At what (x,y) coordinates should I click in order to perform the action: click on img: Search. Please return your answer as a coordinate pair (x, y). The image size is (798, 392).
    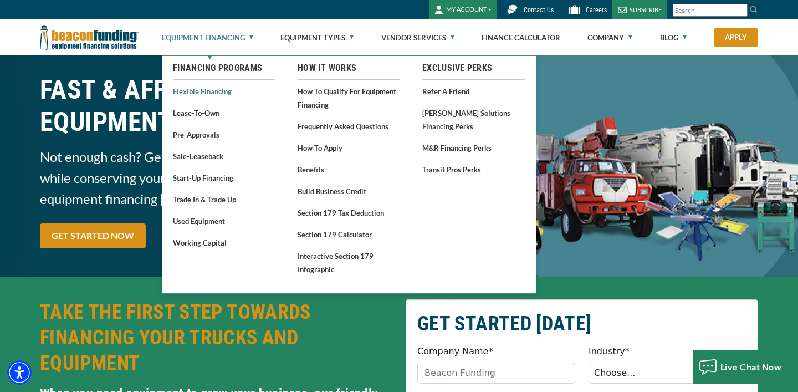
    Looking at the image, I should click on (754, 9).